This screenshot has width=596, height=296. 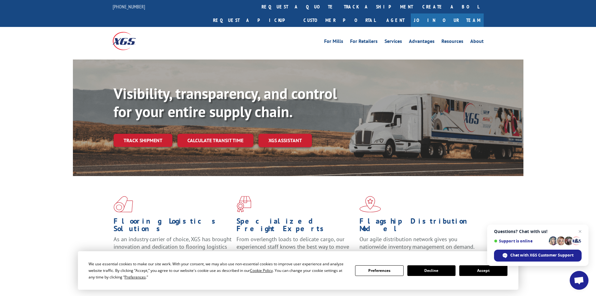 I want to click on span: Cookie Policy, so click(x=261, y=270).